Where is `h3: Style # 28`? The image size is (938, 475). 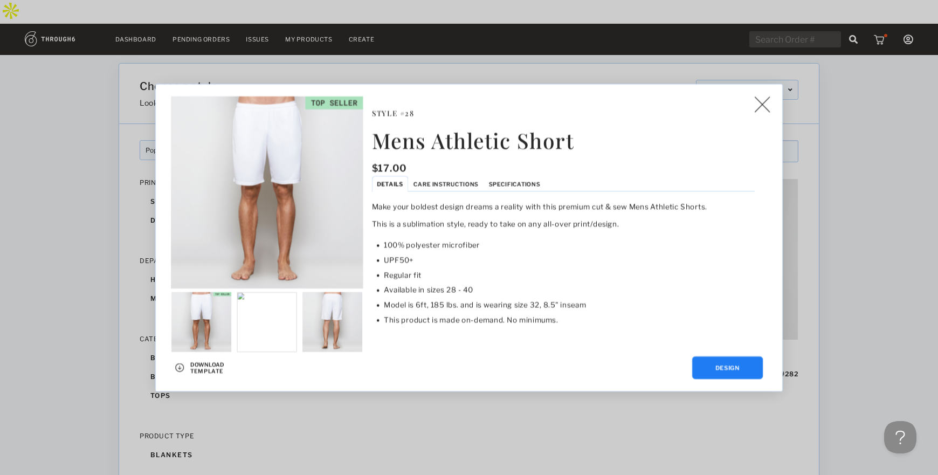 h3: Style # 28 is located at coordinates (563, 113).